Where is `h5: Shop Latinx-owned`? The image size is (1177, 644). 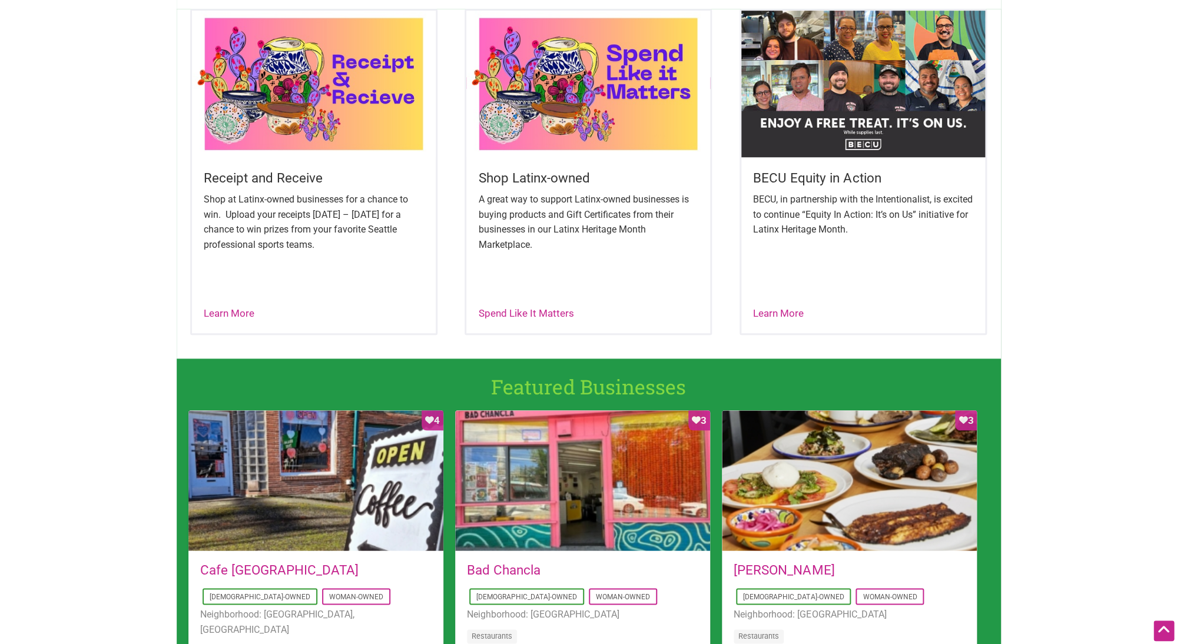 h5: Shop Latinx-owned is located at coordinates (588, 178).